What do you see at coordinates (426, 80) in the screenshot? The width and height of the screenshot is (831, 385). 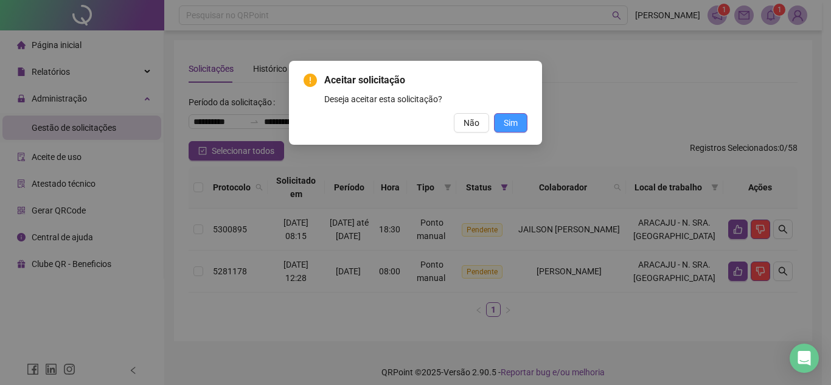 I see `span: Aceitar solicitação` at bounding box center [426, 80].